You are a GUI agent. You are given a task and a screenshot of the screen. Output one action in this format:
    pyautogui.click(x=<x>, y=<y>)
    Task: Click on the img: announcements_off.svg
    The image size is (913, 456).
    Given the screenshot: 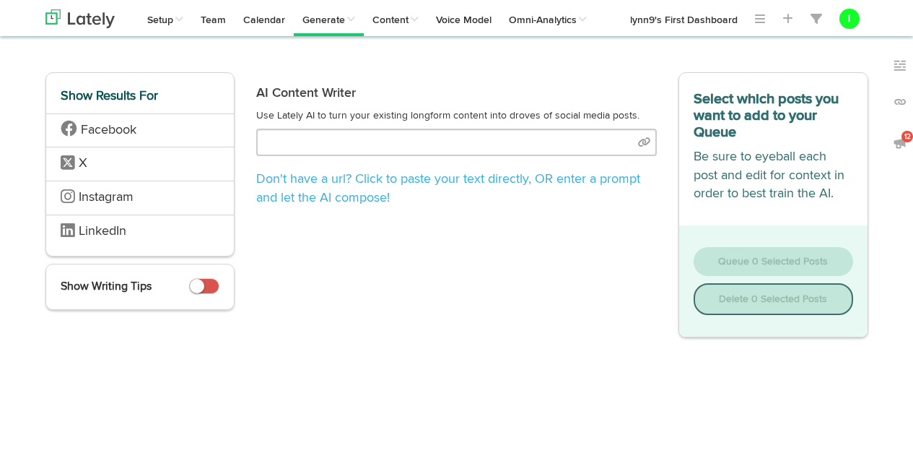 What is the action you would take?
    pyautogui.click(x=900, y=143)
    